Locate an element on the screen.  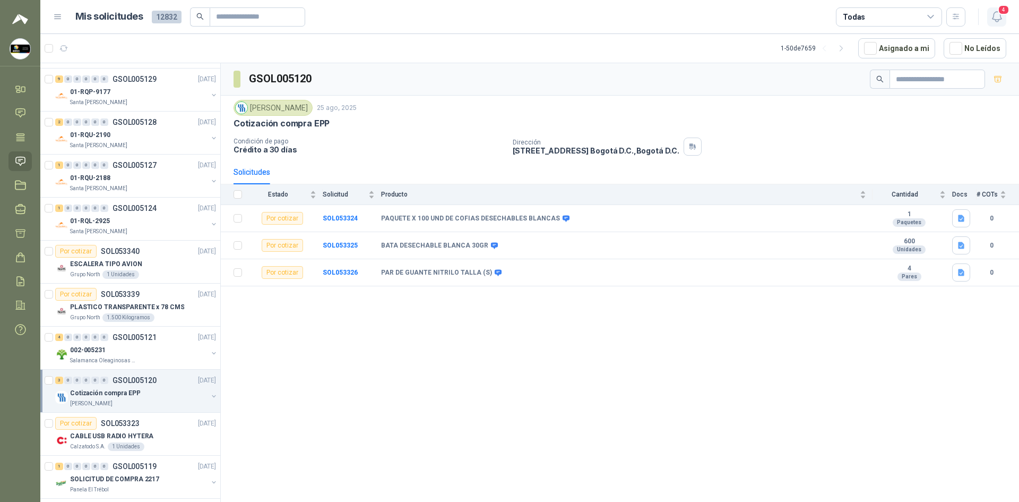
p: Panela El Trébol is located at coordinates (89, 489).